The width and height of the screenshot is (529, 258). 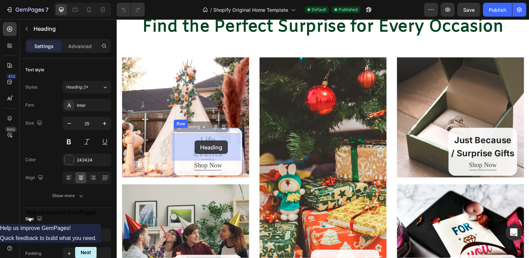 What do you see at coordinates (93, 106) in the screenshot?
I see `div: Inter` at bounding box center [93, 106].